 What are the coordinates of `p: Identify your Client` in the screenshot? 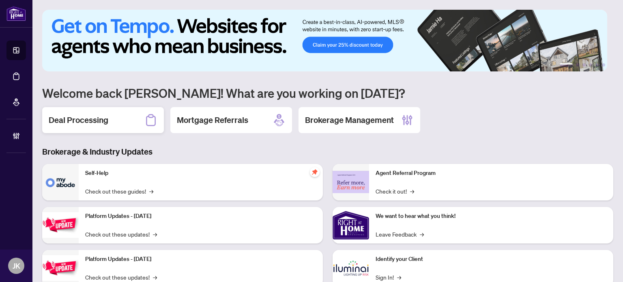 It's located at (492, 259).